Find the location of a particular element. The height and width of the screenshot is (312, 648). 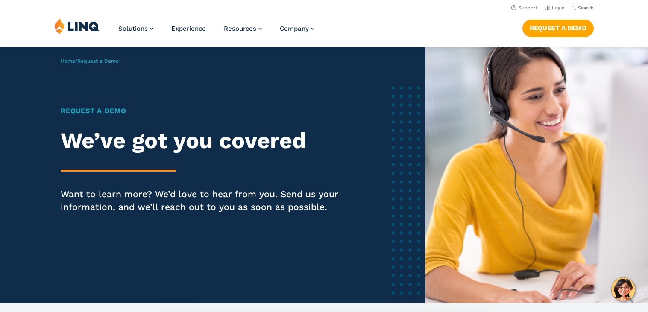

button: Hello, have a question? Let’s chat. is located at coordinates (624, 290).